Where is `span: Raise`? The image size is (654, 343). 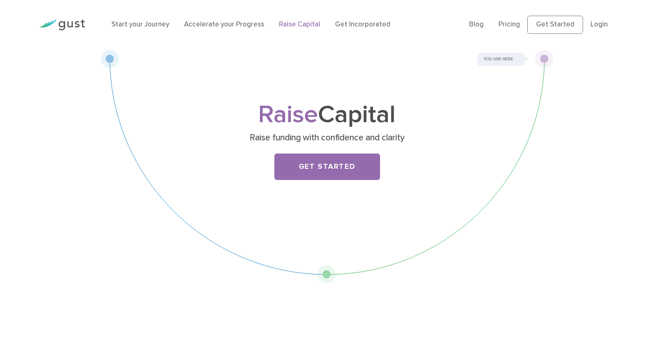 span: Raise is located at coordinates (288, 114).